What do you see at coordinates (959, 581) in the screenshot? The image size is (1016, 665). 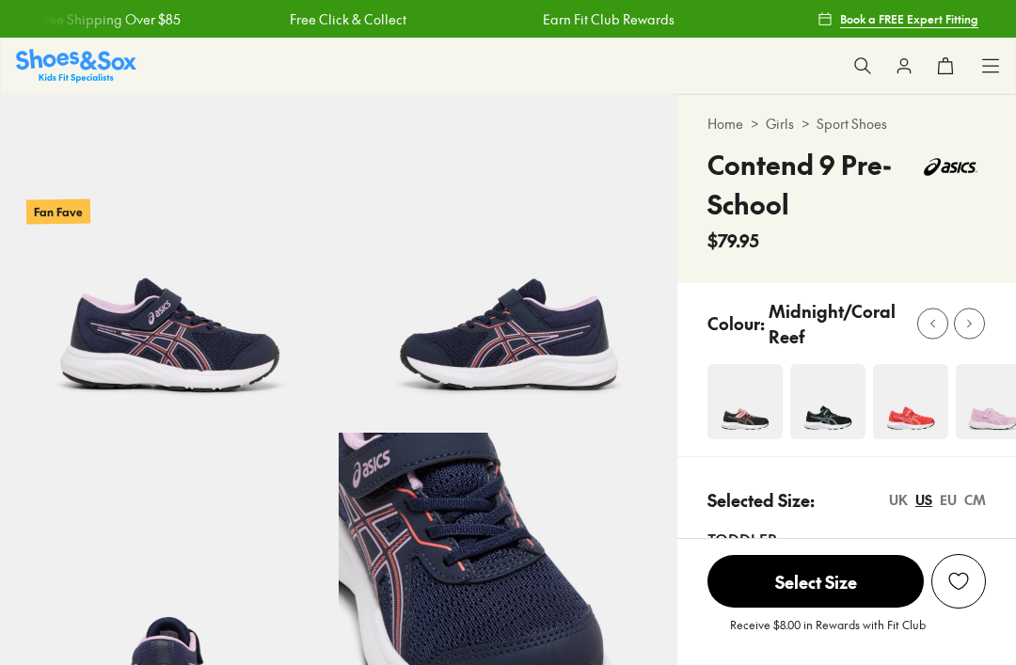 I see `button: Add to Wishlist` at bounding box center [959, 581].